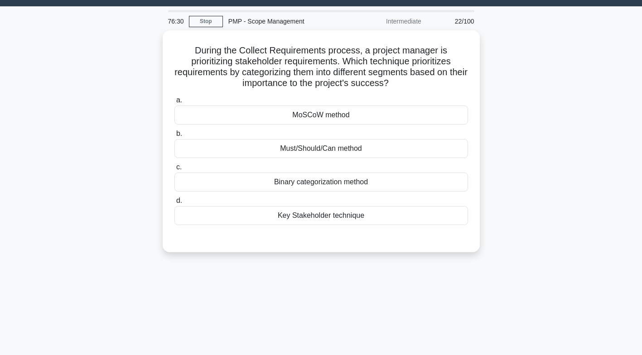 This screenshot has height=355, width=642. Describe the element at coordinates (387, 21) in the screenshot. I see `div: Intermediate` at that location.